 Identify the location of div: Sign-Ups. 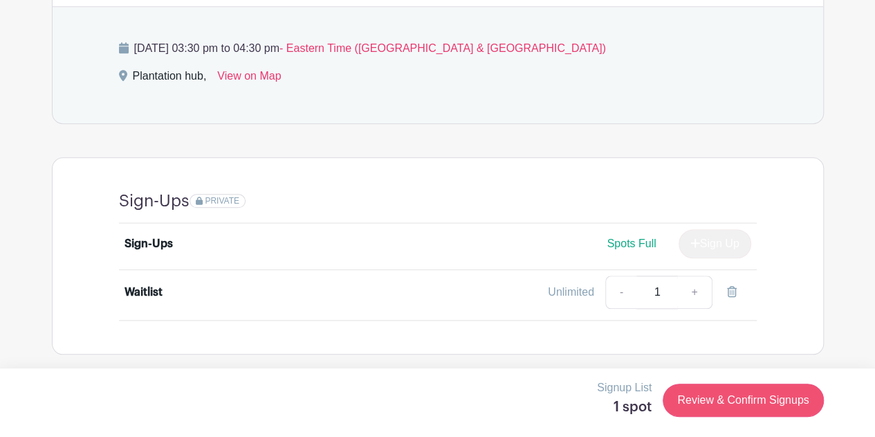
(149, 244).